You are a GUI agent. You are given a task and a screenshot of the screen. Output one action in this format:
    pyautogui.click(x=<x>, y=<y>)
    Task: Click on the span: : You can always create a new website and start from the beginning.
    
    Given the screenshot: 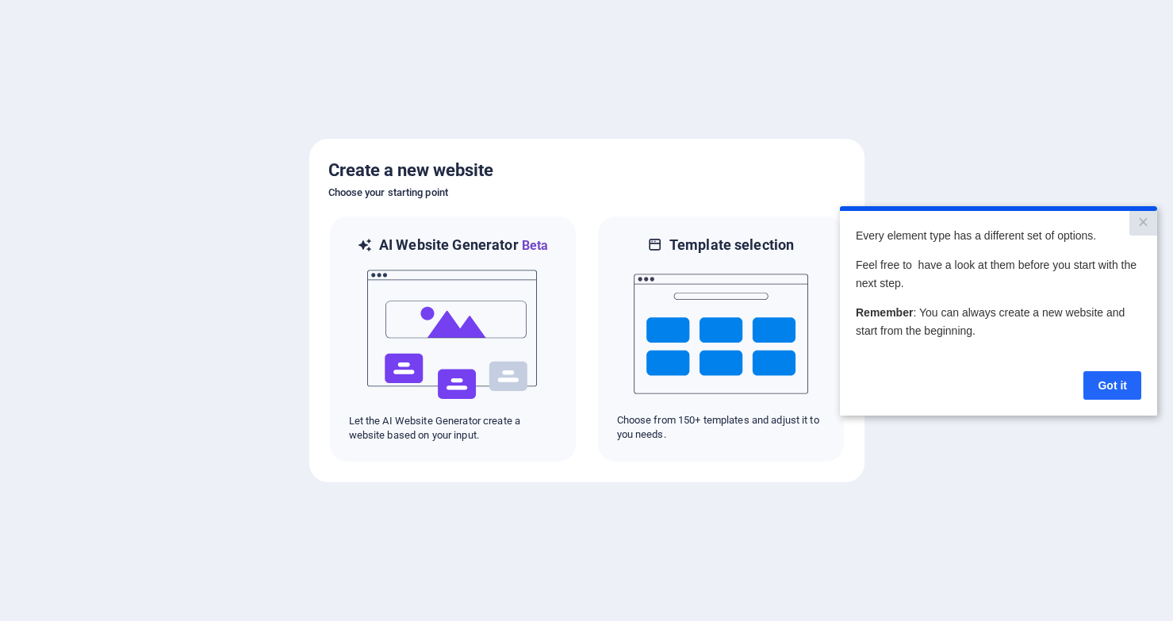 What is the action you would take?
    pyautogui.click(x=150, y=115)
    